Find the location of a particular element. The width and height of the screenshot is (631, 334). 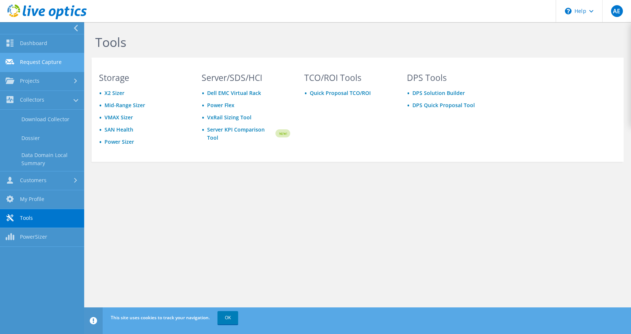

svg: \n is located at coordinates (568, 11).